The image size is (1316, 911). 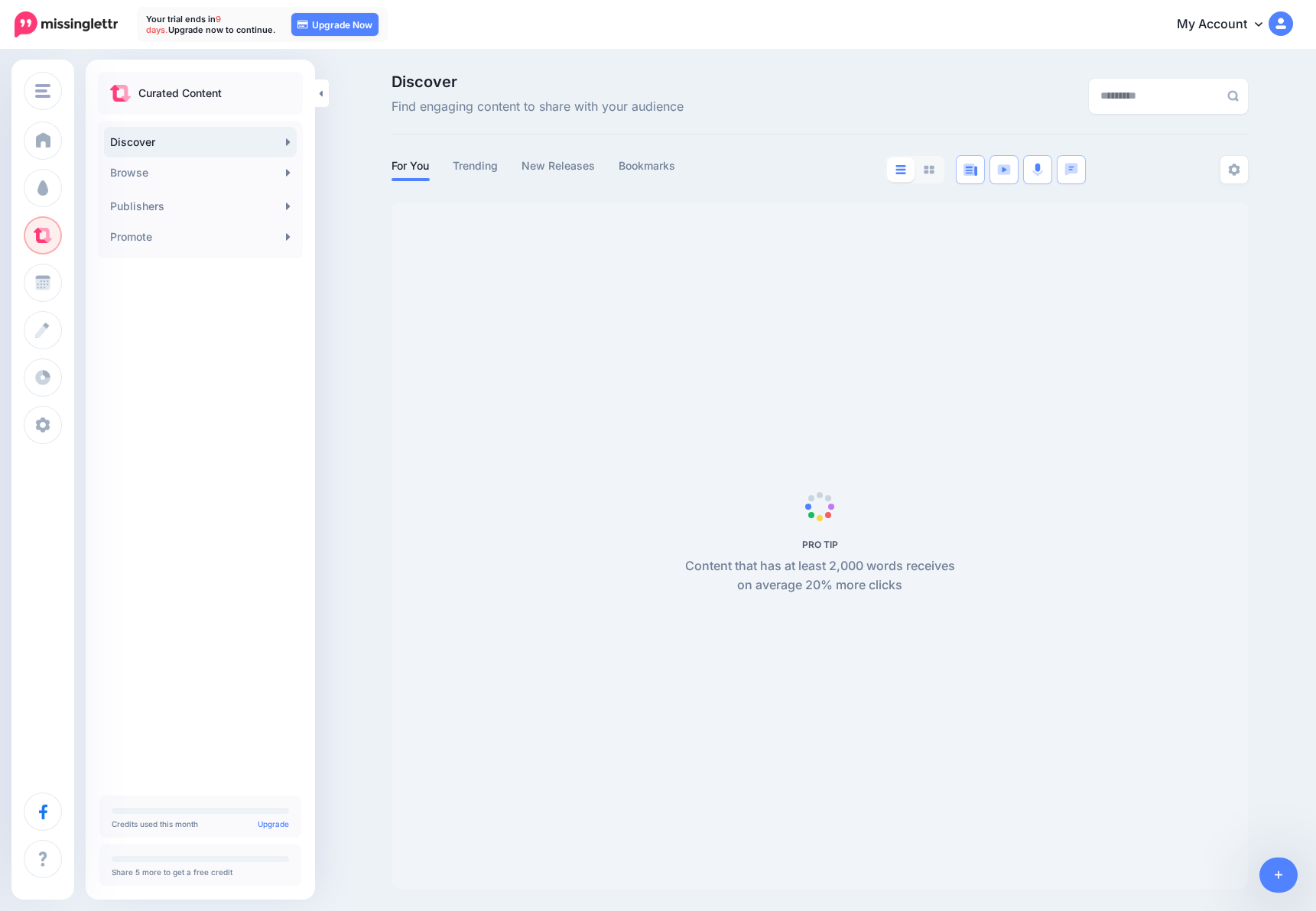 What do you see at coordinates (211, 24) in the screenshot?
I see `p: Your trial ends in Upgrade now to continue.` at bounding box center [211, 24].